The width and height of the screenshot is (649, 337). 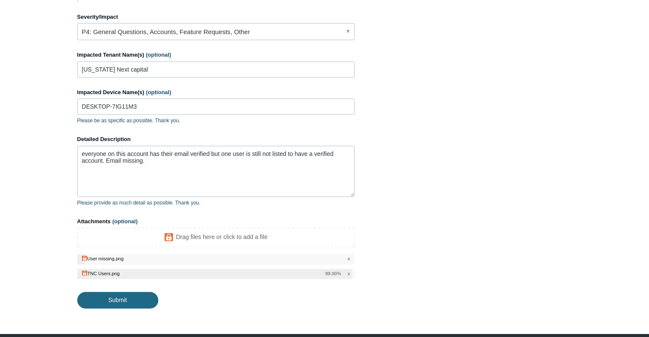 What do you see at coordinates (216, 55) in the screenshot?
I see `label: Impacted Tenant Name(s)` at bounding box center [216, 55].